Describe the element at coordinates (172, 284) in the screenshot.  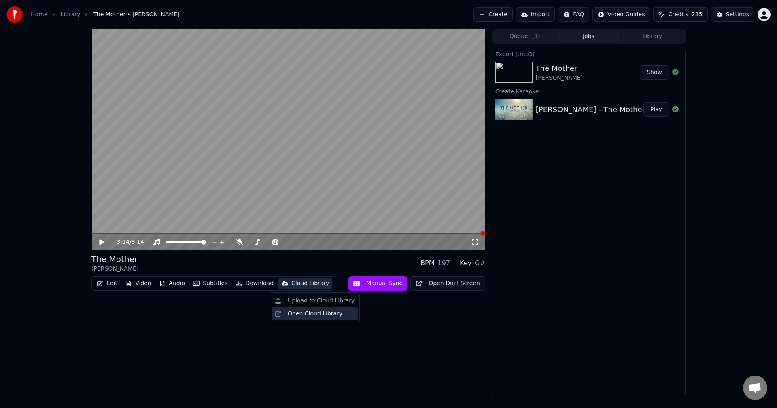
I see `button: Audio` at that location.